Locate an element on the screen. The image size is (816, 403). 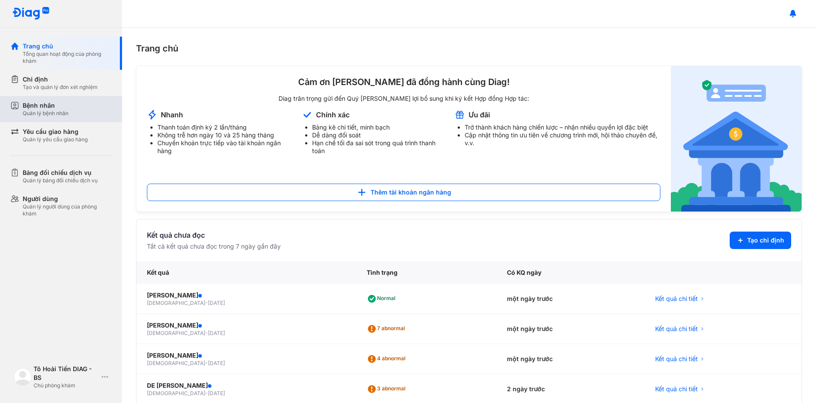
div: Tổng quan hoạt động của phòng khám is located at coordinates (67, 58).